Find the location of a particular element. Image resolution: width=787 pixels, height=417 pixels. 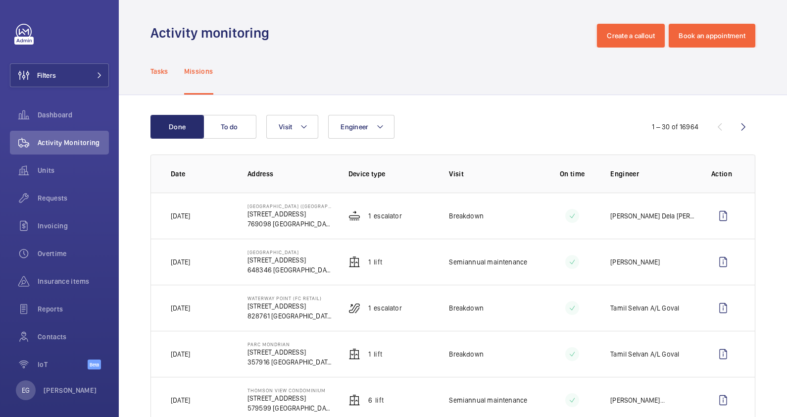

span: Units is located at coordinates (73, 170).